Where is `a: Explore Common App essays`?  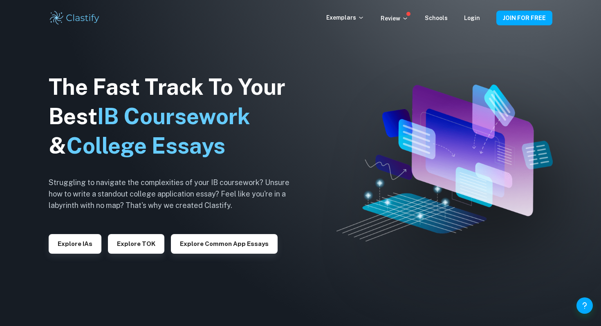
a: Explore Common App essays is located at coordinates (224, 243).